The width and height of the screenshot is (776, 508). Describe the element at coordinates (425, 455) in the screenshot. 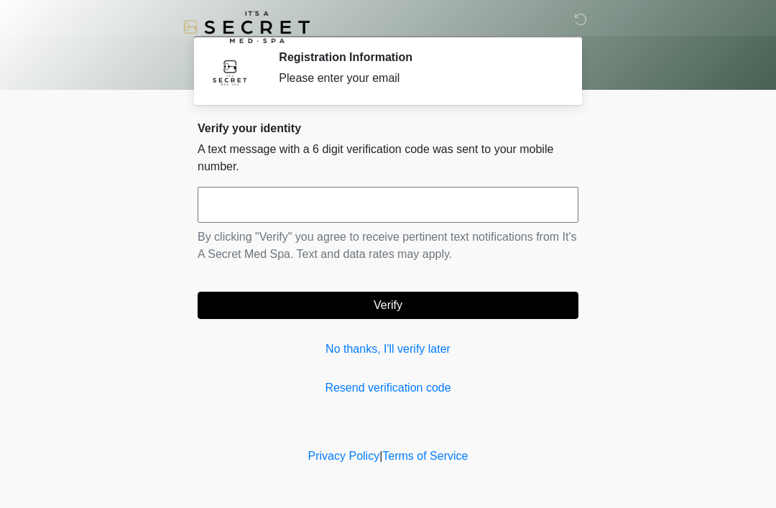

I see `a: Terms of Service` at that location.